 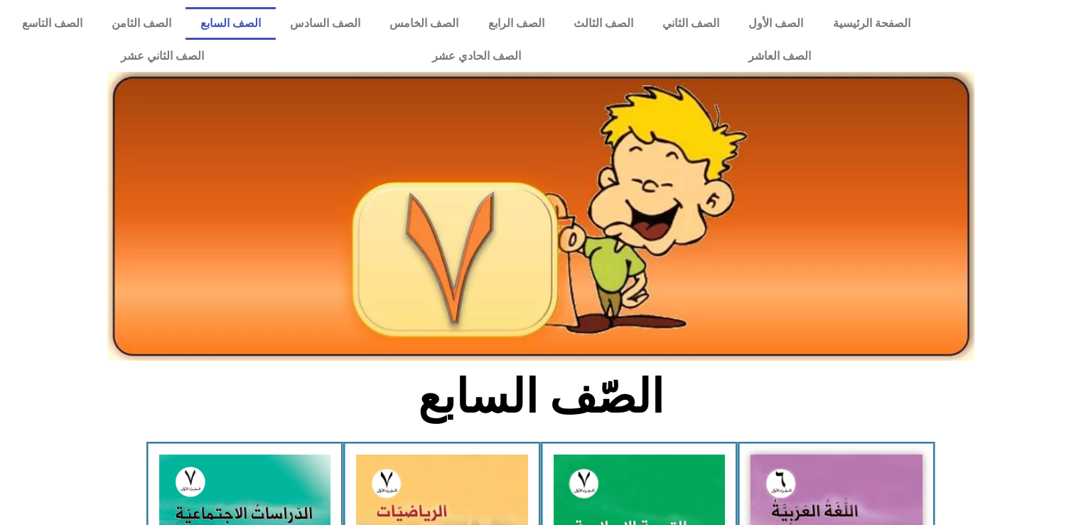 I want to click on a: الصف الثالث, so click(x=603, y=23).